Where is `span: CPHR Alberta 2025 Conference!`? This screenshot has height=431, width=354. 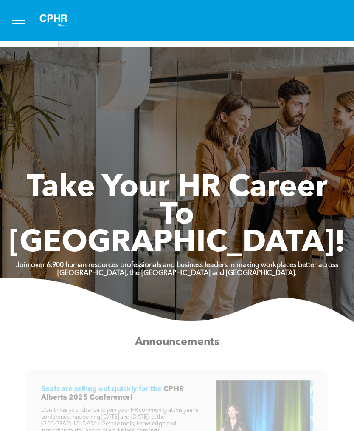 span: CPHR Alberta 2025 Conference! is located at coordinates (113, 393).